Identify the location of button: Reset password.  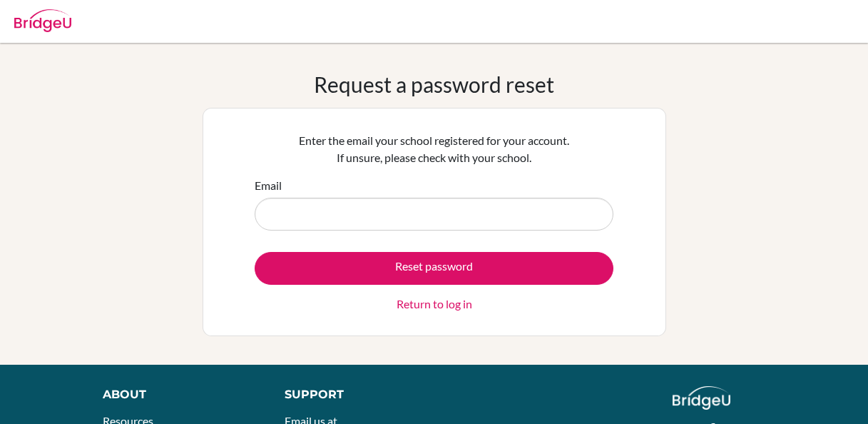
(434, 268).